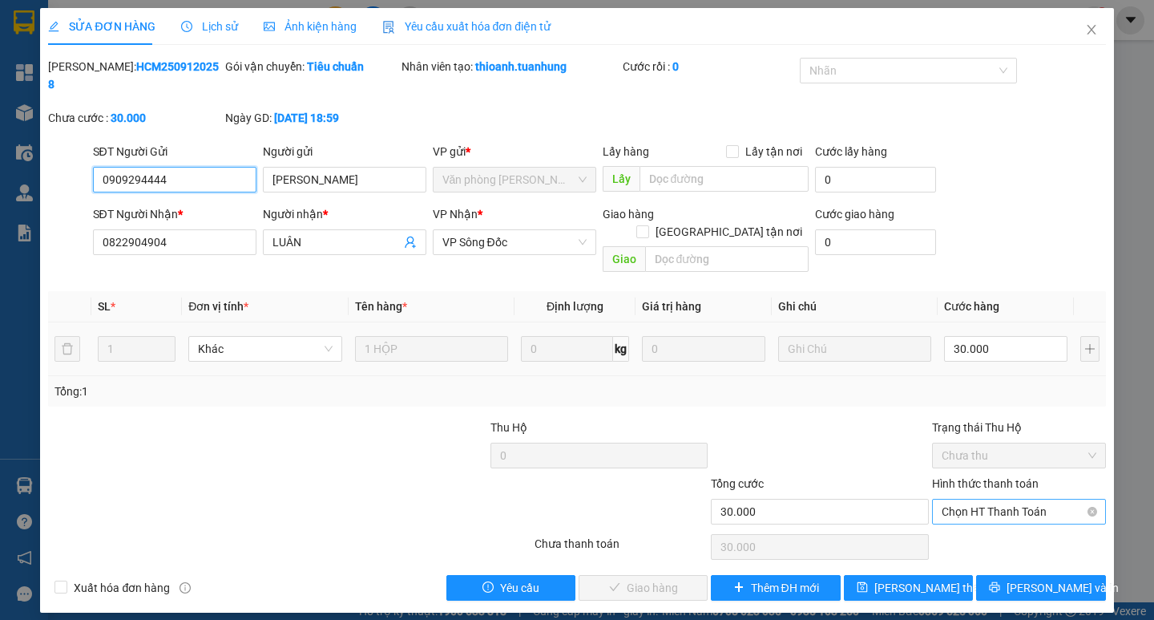  Describe the element at coordinates (488, 588) in the screenshot. I see `span: exclamation-circle` at that location.